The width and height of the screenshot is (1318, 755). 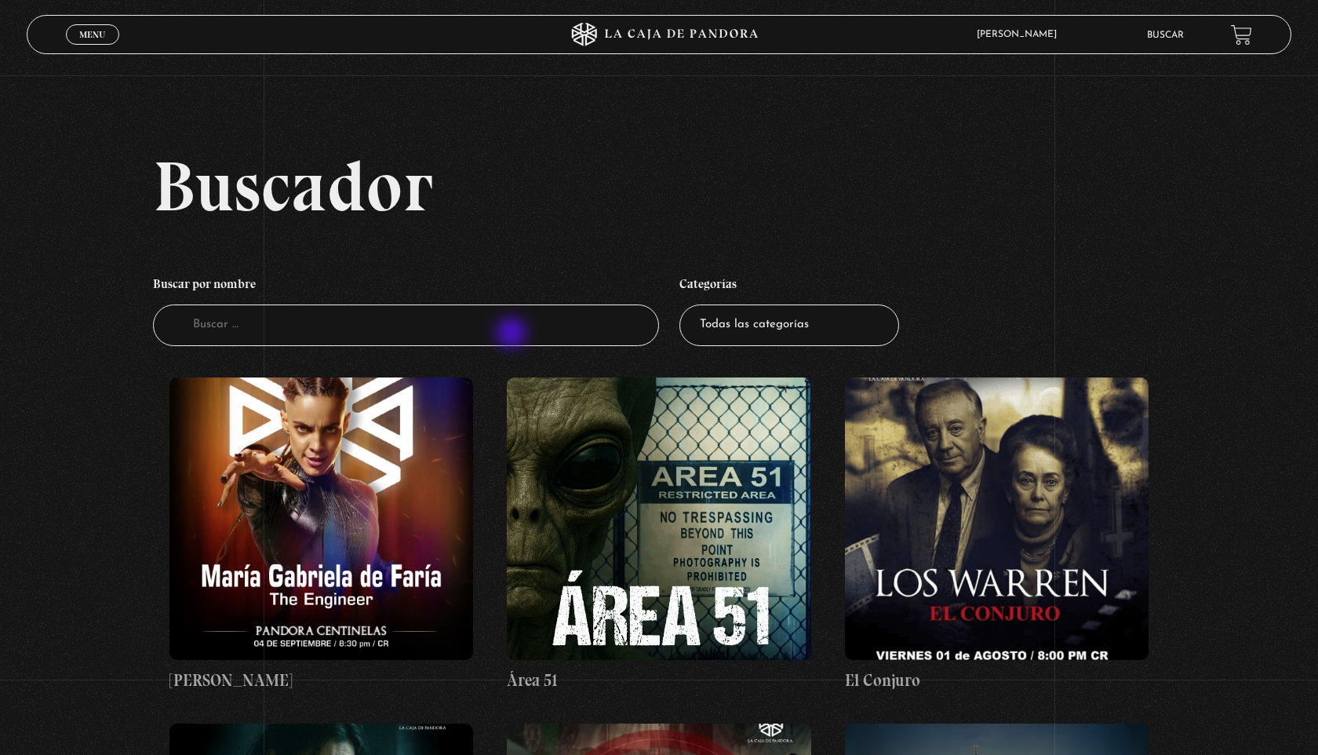 What do you see at coordinates (658, 680) in the screenshot?
I see `h4: Área 51` at bounding box center [658, 680].